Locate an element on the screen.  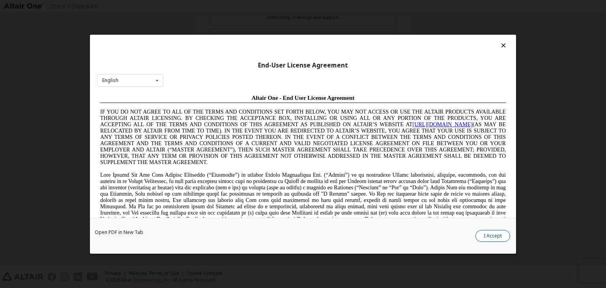
span: Lore Ipsumd Sit Ame Cons Adipisc Elitseddo (“Eiusmodte”) in utlabor Etdolo Magnaaliqua Eni. (“Adm... is located at coordinates (206, 109).